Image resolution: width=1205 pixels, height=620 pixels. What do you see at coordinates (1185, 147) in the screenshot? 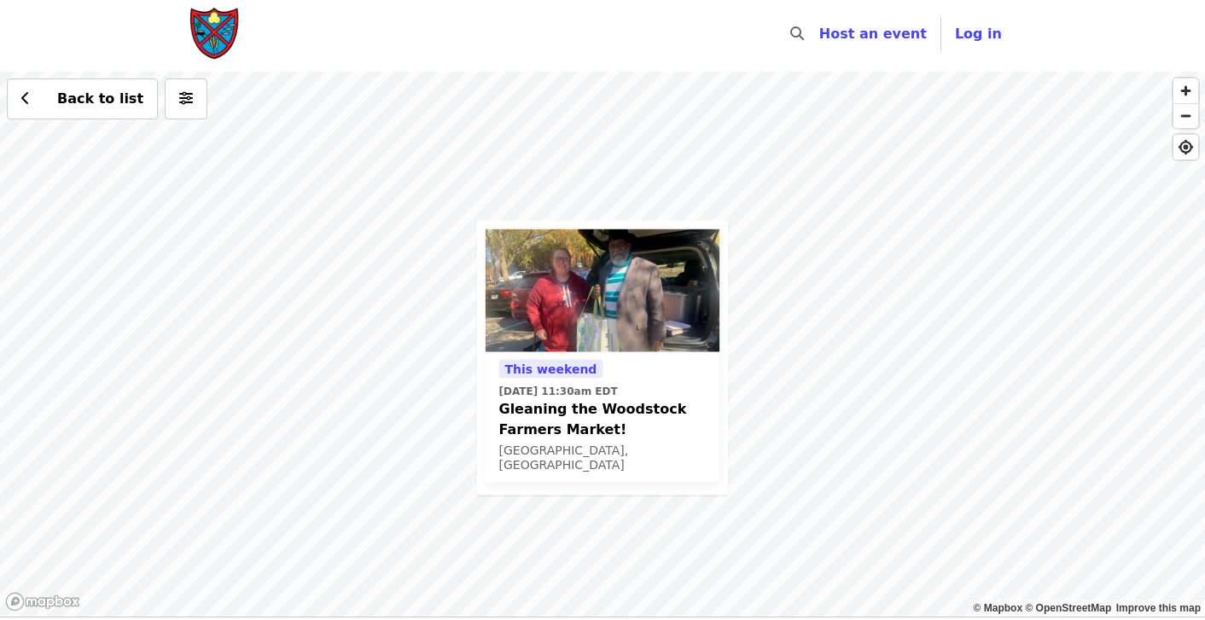
I see `button: Find My Location` at bounding box center [1185, 147].